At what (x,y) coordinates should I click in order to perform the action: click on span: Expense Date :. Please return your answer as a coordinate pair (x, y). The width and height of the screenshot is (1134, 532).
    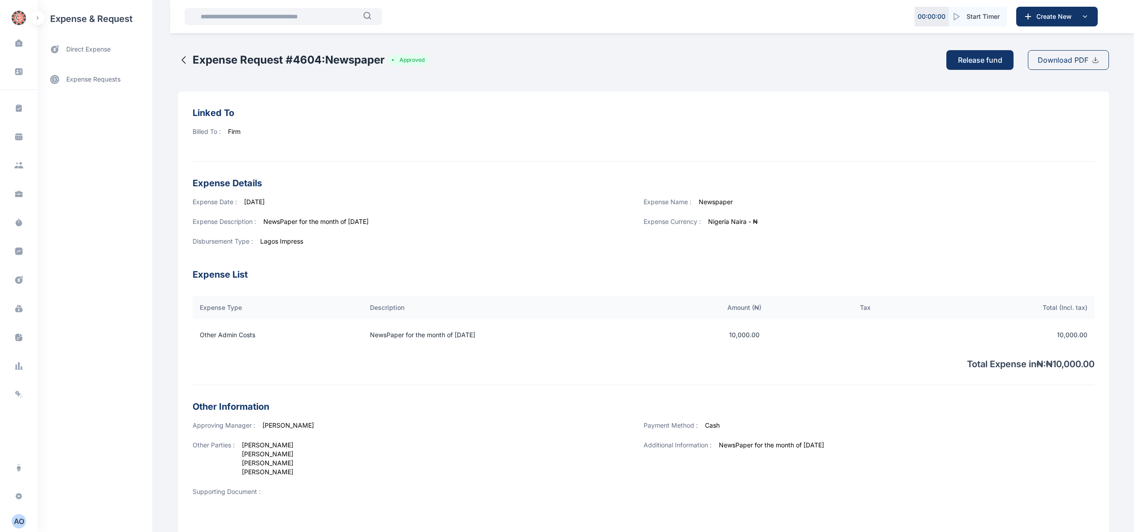
    Looking at the image, I should click on (215, 202).